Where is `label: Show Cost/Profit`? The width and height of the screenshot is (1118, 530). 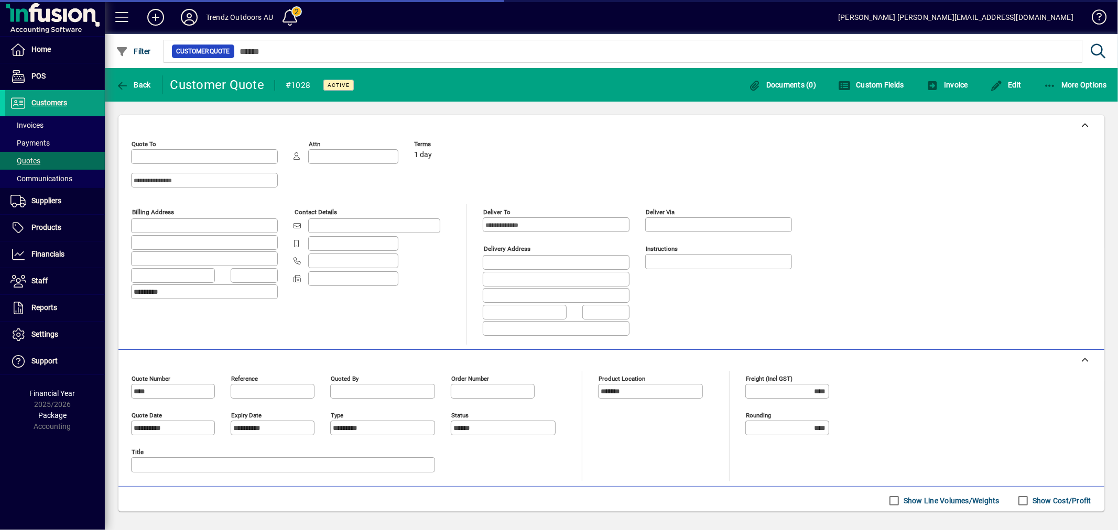 label: Show Cost/Profit is located at coordinates (1060, 501).